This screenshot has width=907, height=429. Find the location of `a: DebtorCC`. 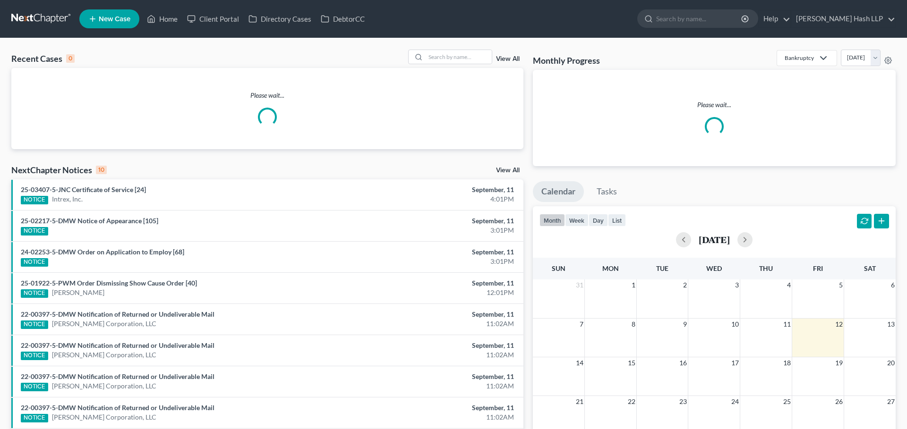

a: DebtorCC is located at coordinates (342, 19).